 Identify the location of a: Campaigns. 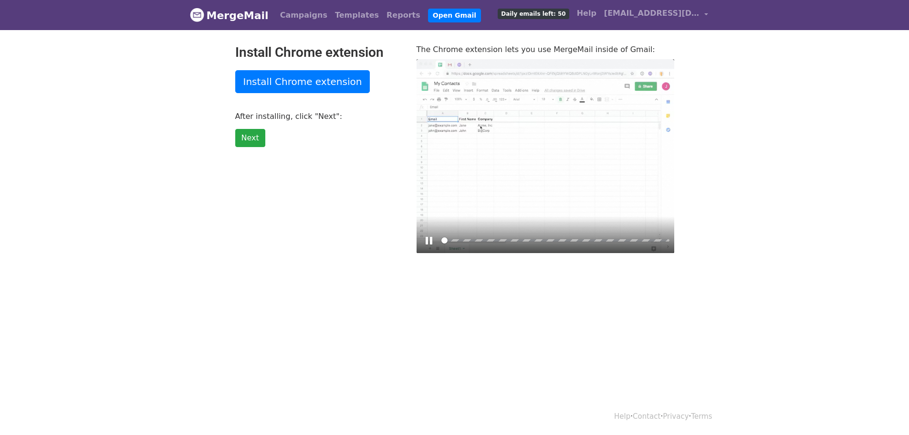
(304, 15).